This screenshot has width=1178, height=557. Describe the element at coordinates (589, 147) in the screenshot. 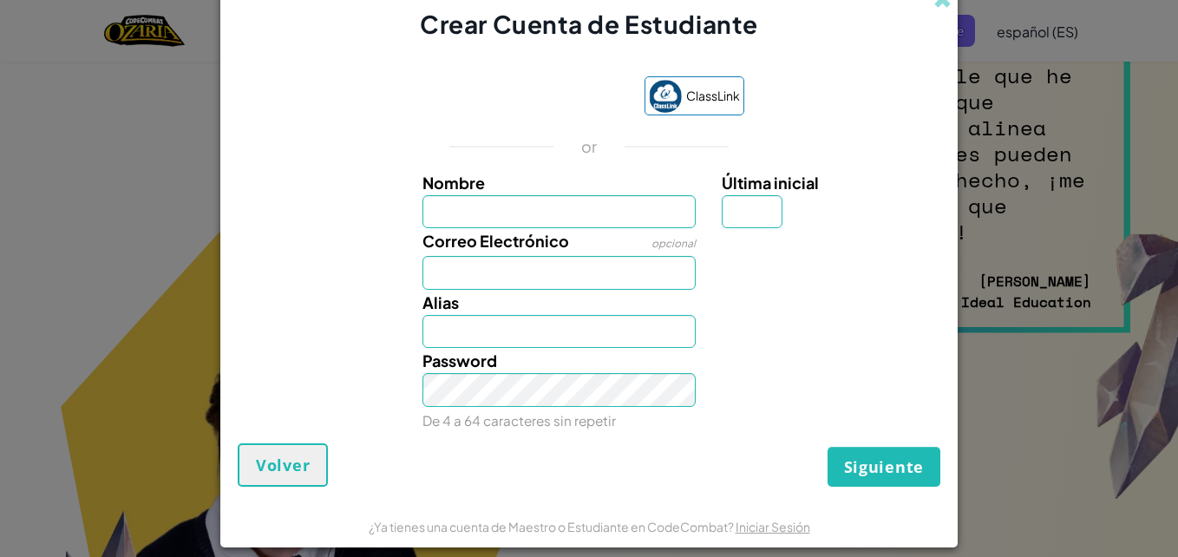

I see `p: or` at that location.